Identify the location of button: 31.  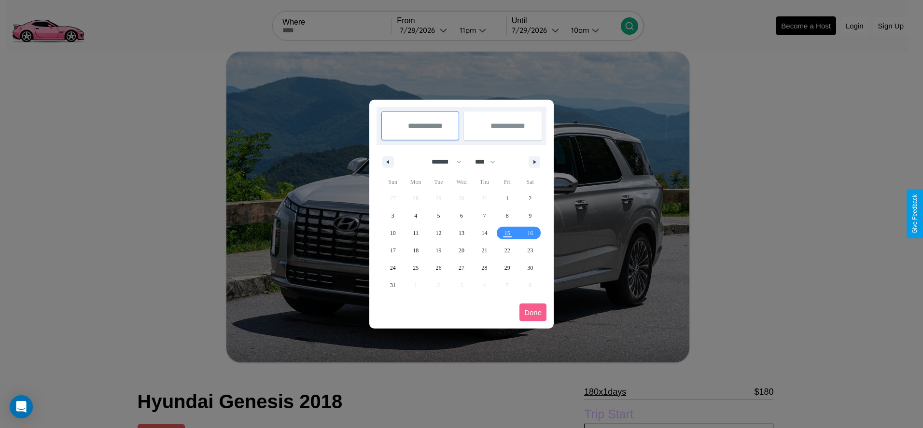
(393, 285).